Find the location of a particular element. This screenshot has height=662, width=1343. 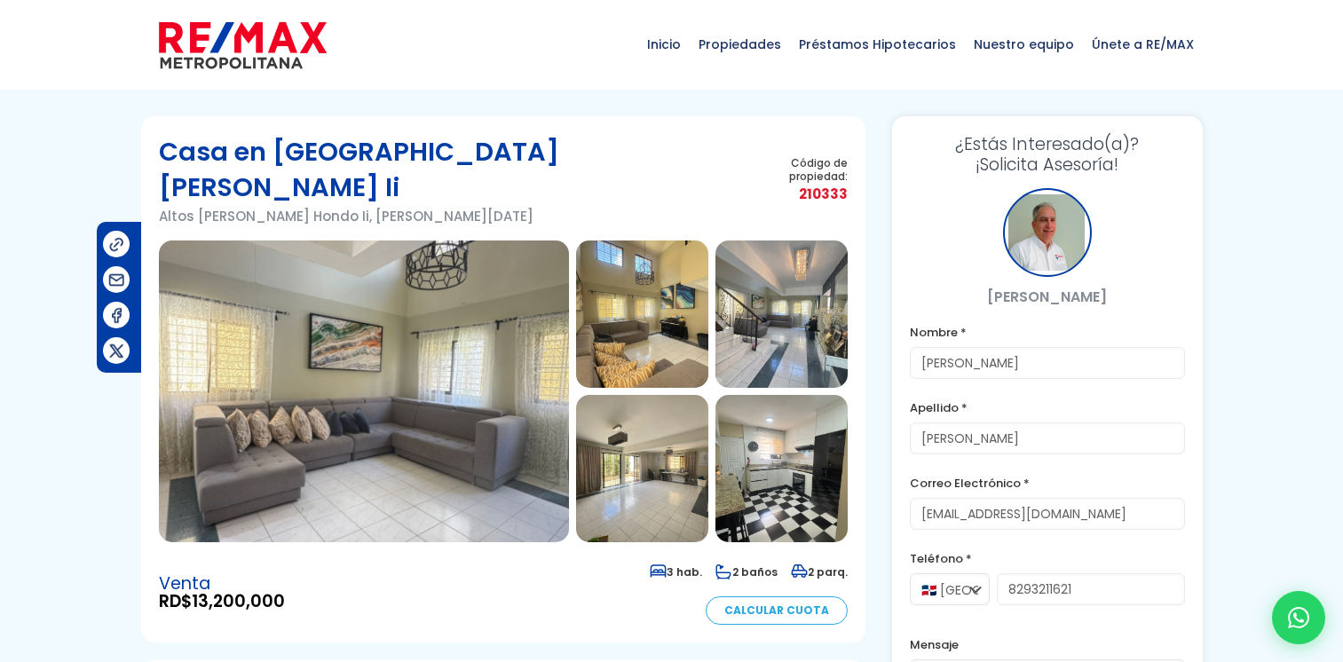

a: Calcular Cuota is located at coordinates (777, 611).